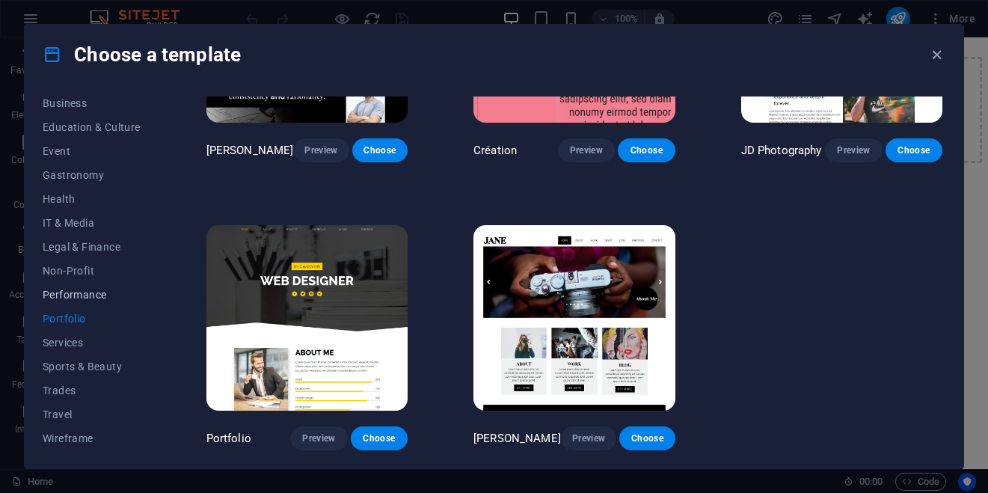 This screenshot has height=493, width=988. Describe the element at coordinates (141, 55) in the screenshot. I see `h4: Choose a template` at that location.